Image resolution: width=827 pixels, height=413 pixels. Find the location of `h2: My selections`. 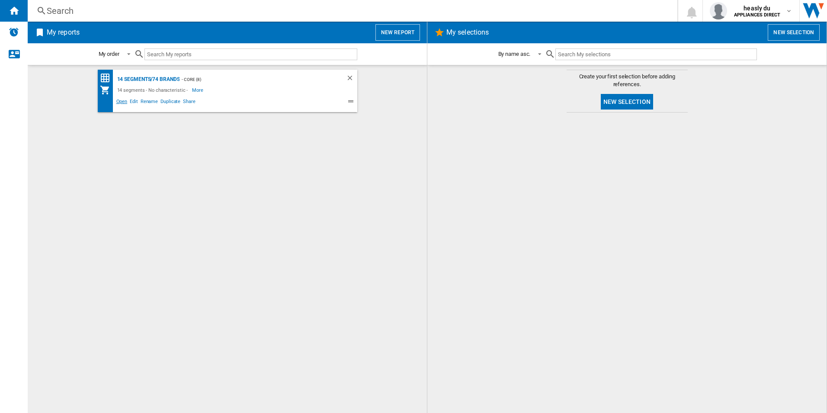

h2: My selections is located at coordinates (468, 32).